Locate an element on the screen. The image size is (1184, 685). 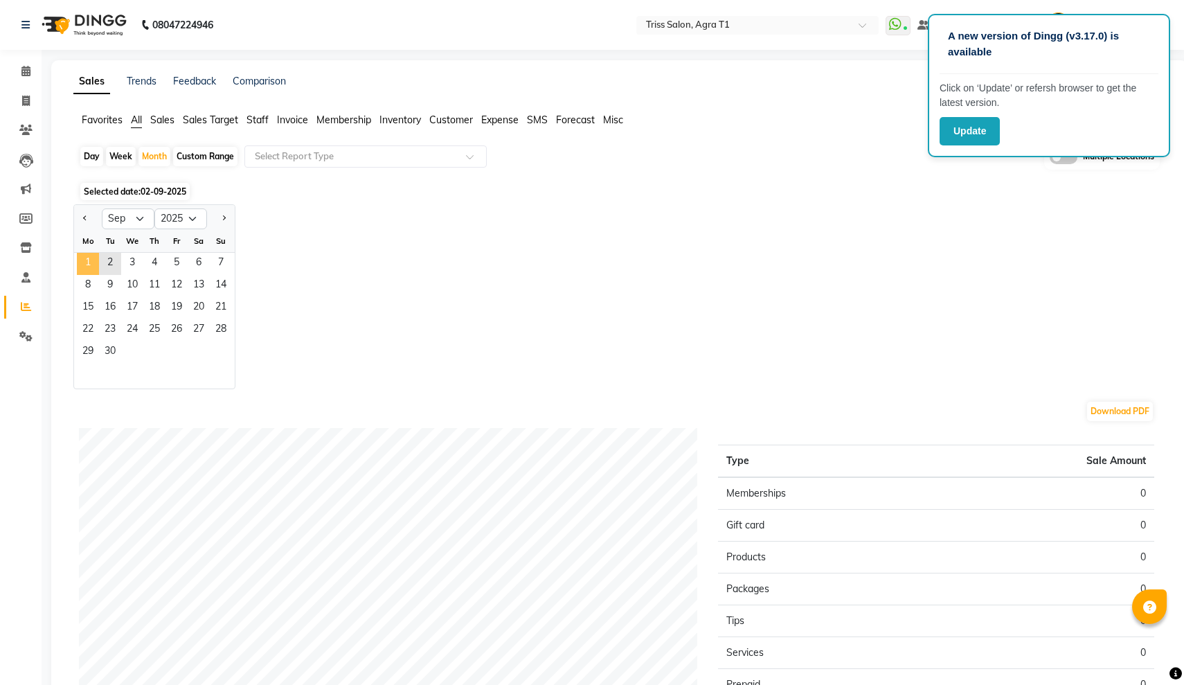
span: 24 is located at coordinates (132, 330).